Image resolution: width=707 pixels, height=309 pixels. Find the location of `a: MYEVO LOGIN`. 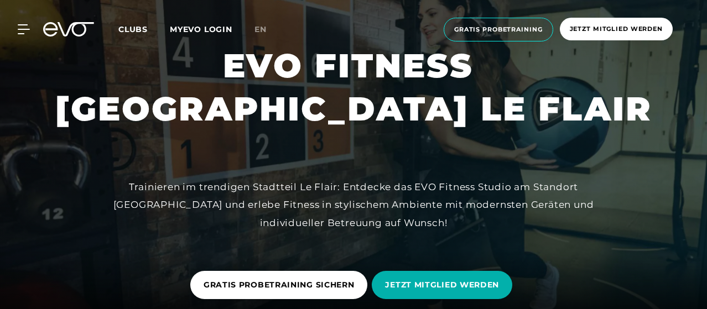

a: MYEVO LOGIN is located at coordinates (201, 29).